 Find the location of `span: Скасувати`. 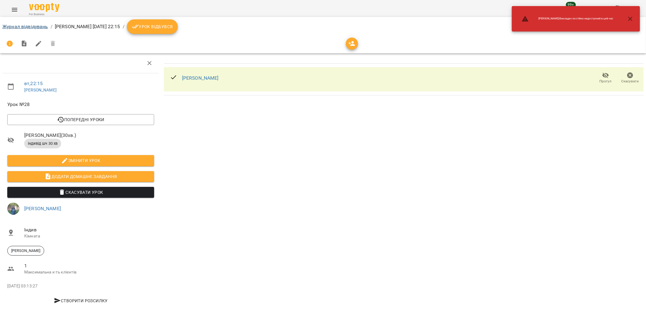

span: Скасувати is located at coordinates (630, 81).